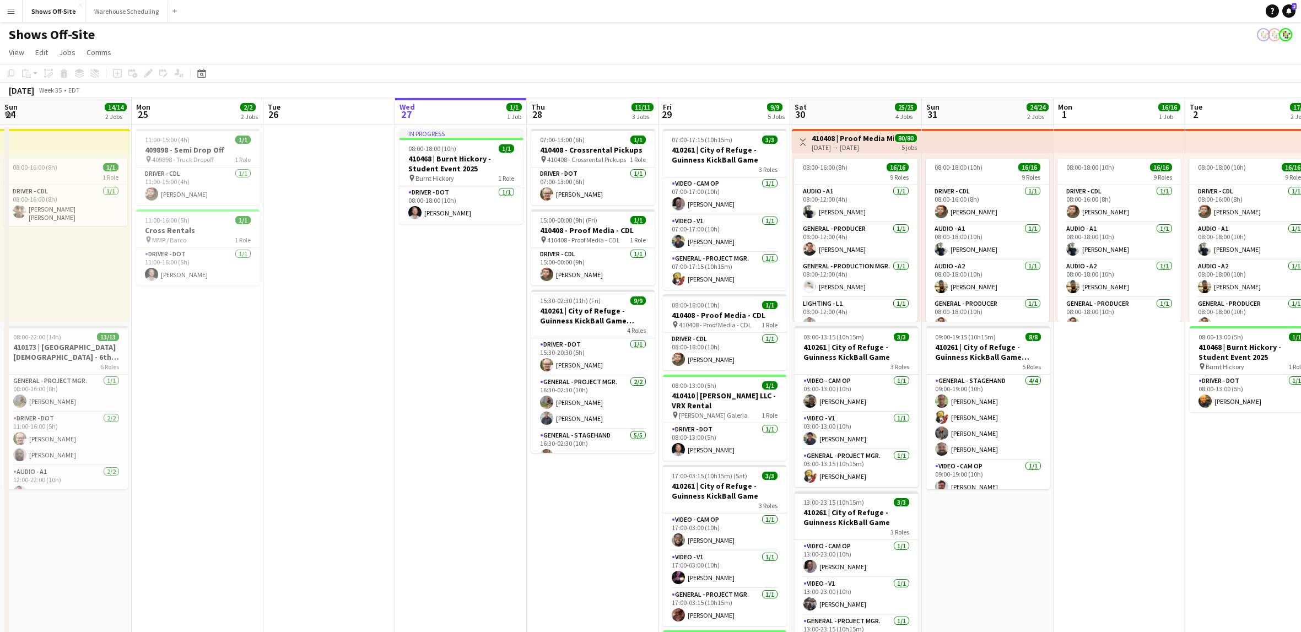  I want to click on span: Wed, so click(407, 107).